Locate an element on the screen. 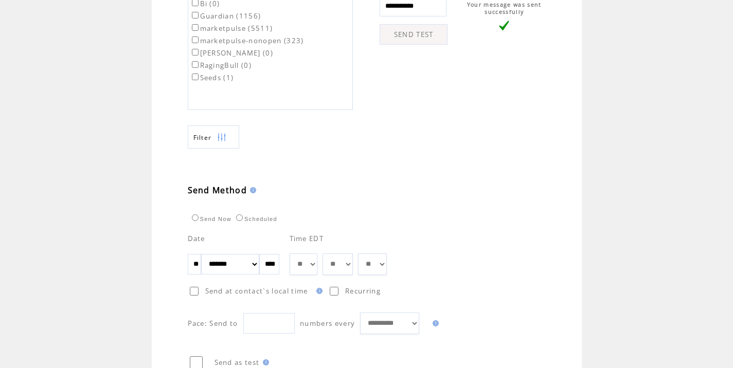 The height and width of the screenshot is (368, 733). label: Guardian (1156) is located at coordinates (225, 16).